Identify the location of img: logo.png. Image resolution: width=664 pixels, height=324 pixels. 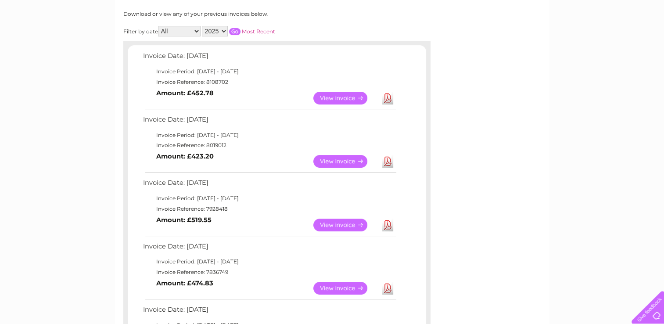
(46, 36).